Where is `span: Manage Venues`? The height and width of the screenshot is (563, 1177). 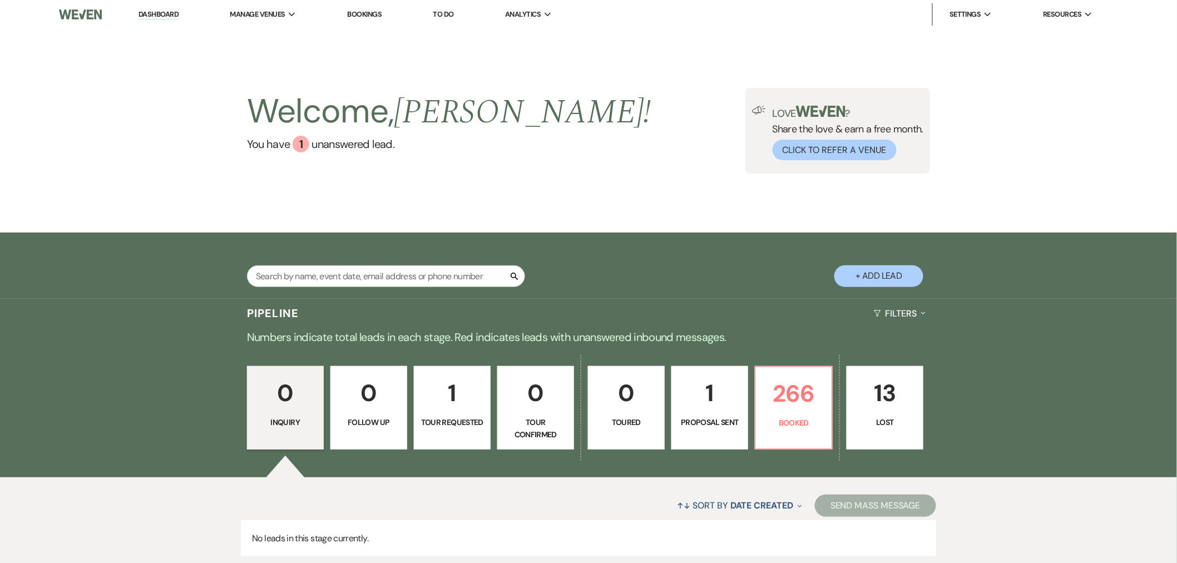
span: Manage Venues is located at coordinates (257, 14).